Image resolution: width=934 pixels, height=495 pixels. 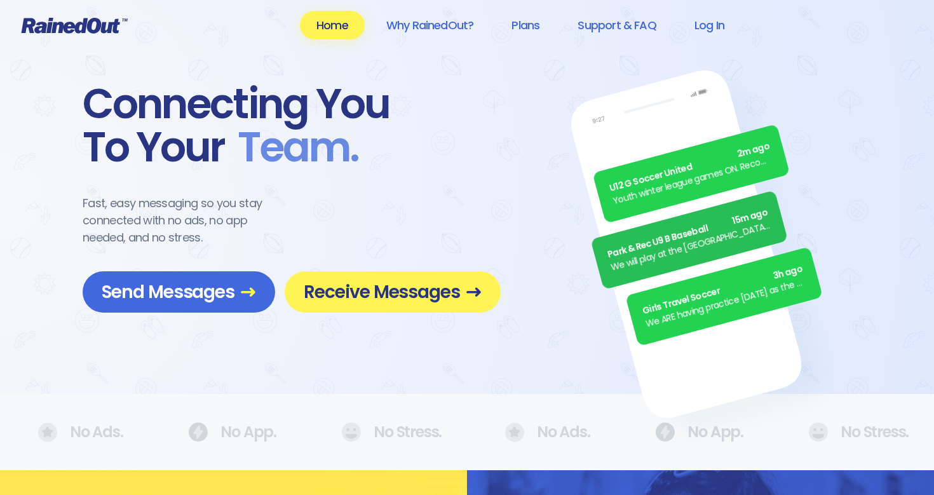 I want to click on span: Team ., so click(x=292, y=147).